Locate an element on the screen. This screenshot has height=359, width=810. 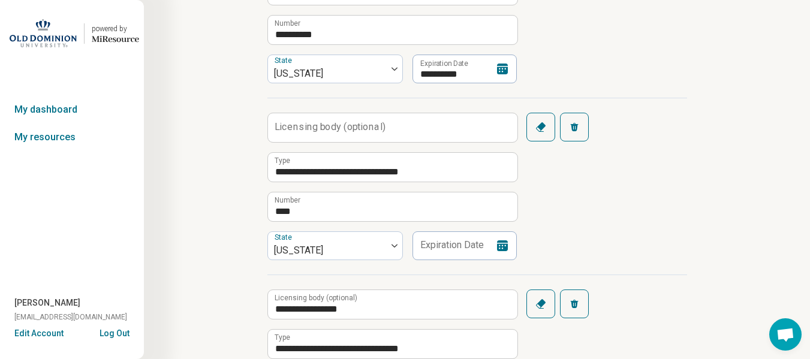
div: Open chat is located at coordinates (786, 335).